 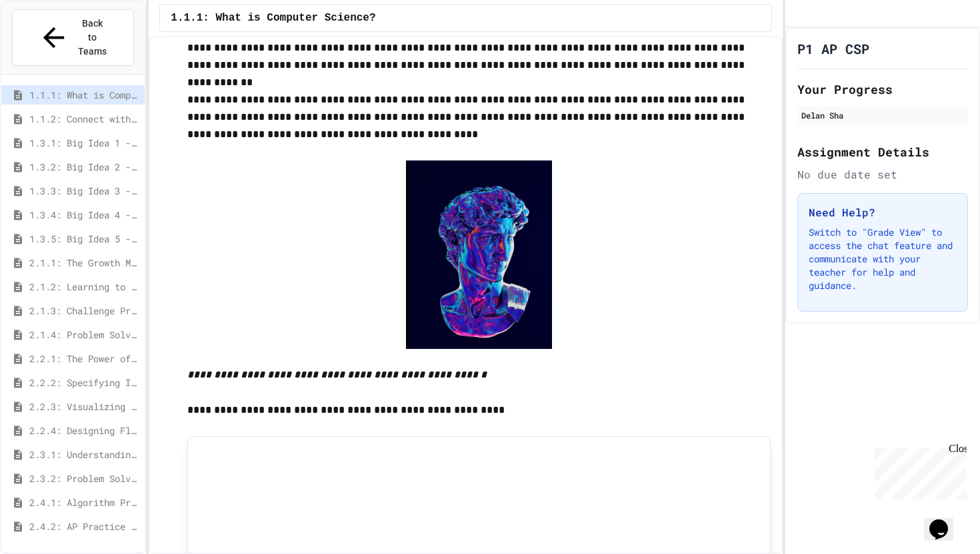 I want to click on div: Delan Sha, so click(x=882, y=115).